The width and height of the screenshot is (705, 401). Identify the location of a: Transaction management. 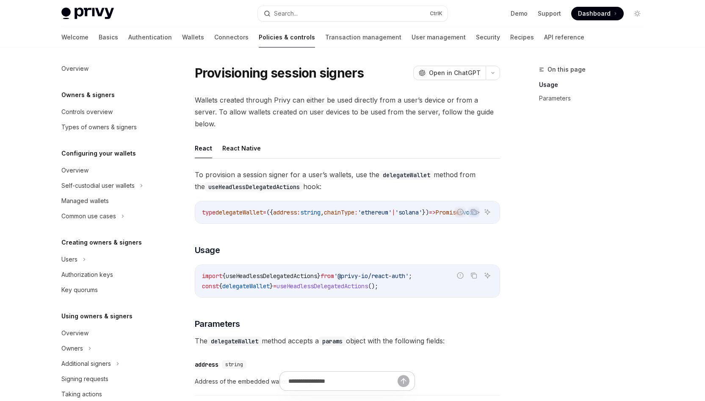
(363, 37).